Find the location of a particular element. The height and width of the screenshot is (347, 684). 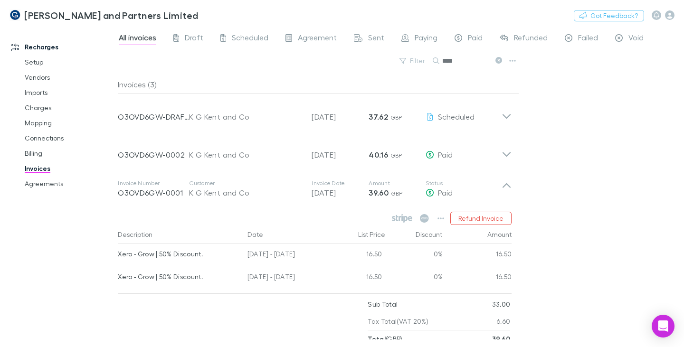

img: Coates and Partners Limited's Logo is located at coordinates (15, 15).